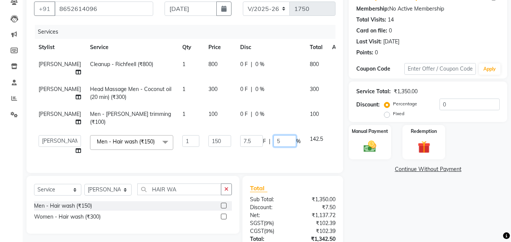 This screenshot has height=242, width=511. Describe the element at coordinates (370, 147) in the screenshot. I see `img: _cash.svg` at that location.